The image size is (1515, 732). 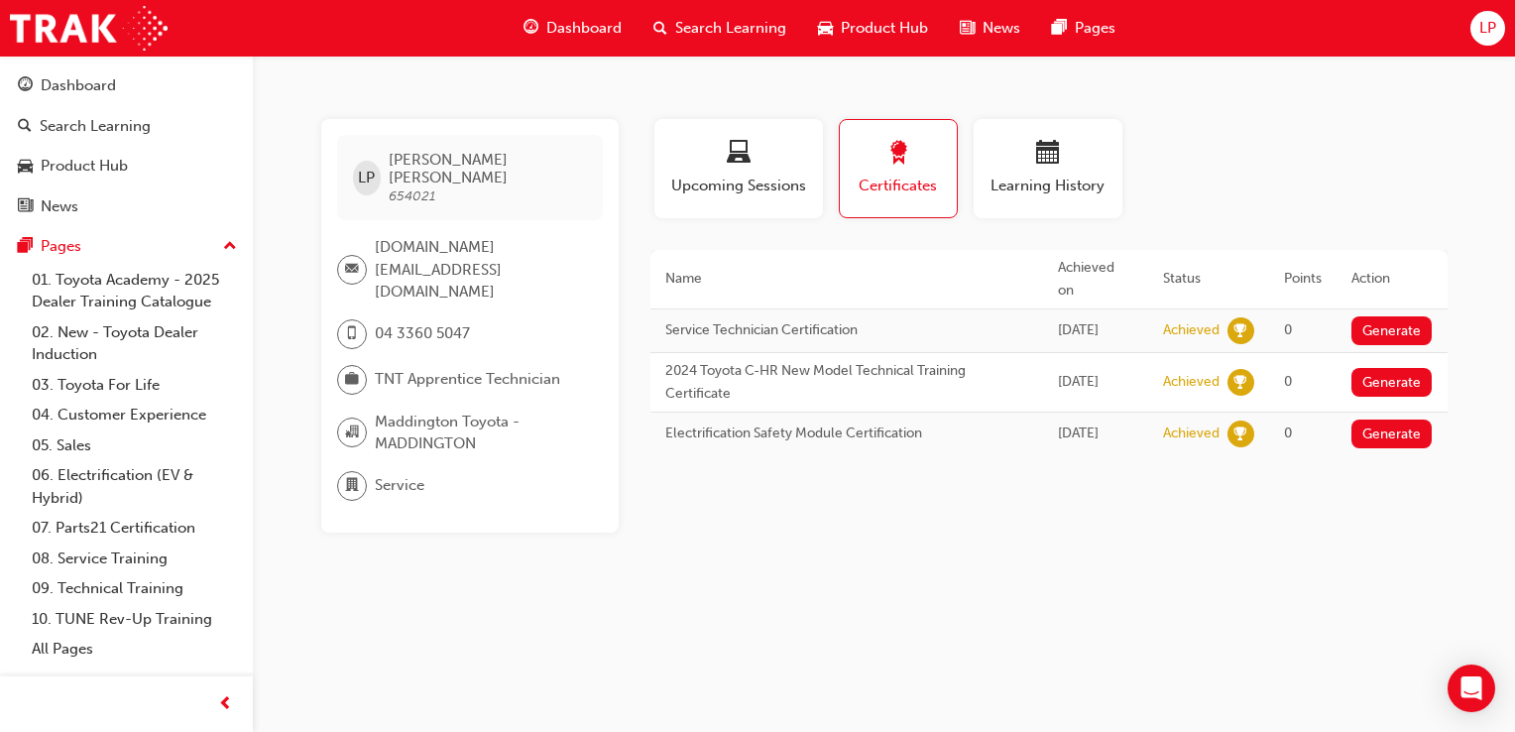 I want to click on span: 04 3360 5047, so click(x=422, y=333).